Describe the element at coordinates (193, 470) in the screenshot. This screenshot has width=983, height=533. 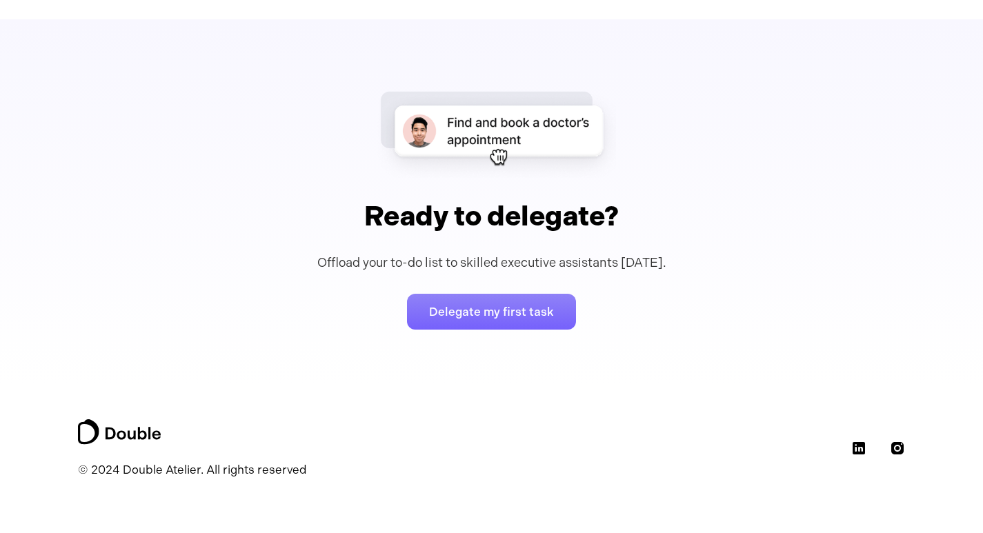
I see `div: © 2024 Double Atelier. All rights reserved` at that location.